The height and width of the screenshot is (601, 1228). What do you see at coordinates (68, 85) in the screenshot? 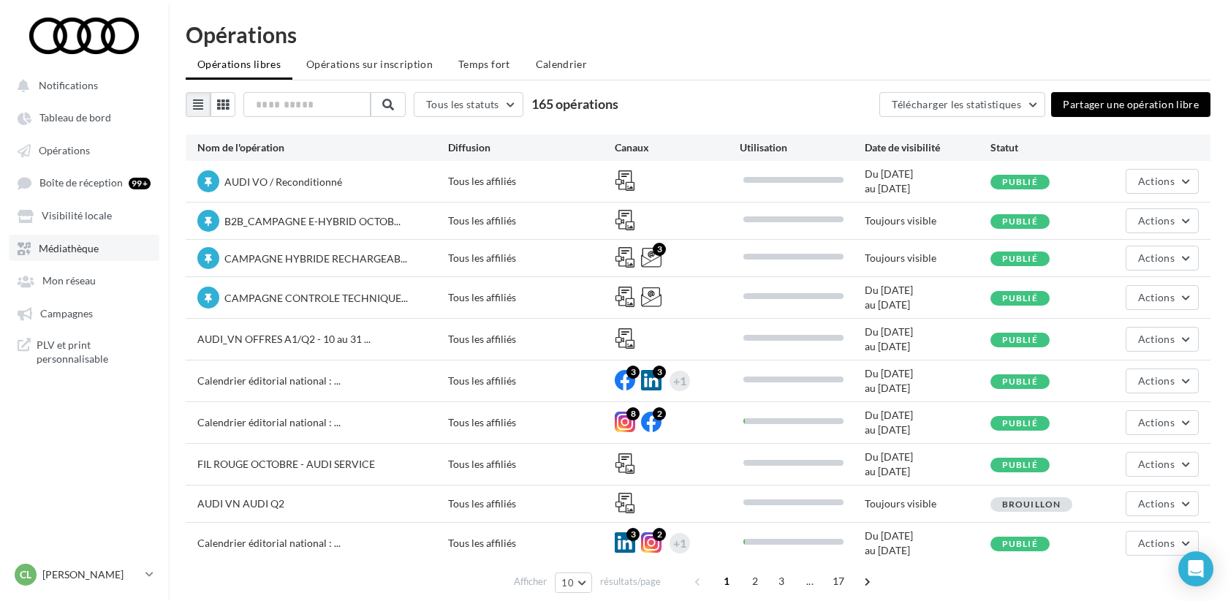
I see `span: Notifications` at bounding box center [68, 85].